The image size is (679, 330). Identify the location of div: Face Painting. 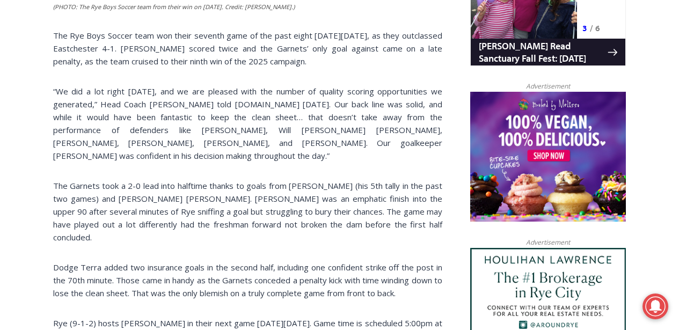
(131, 60).